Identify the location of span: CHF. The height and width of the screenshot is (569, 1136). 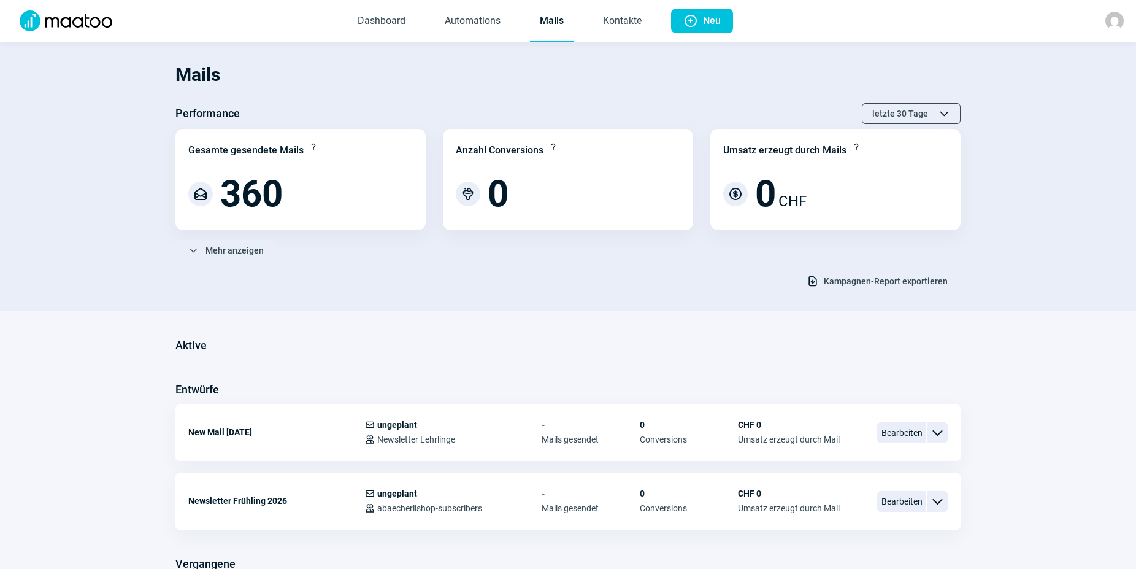
(792, 201).